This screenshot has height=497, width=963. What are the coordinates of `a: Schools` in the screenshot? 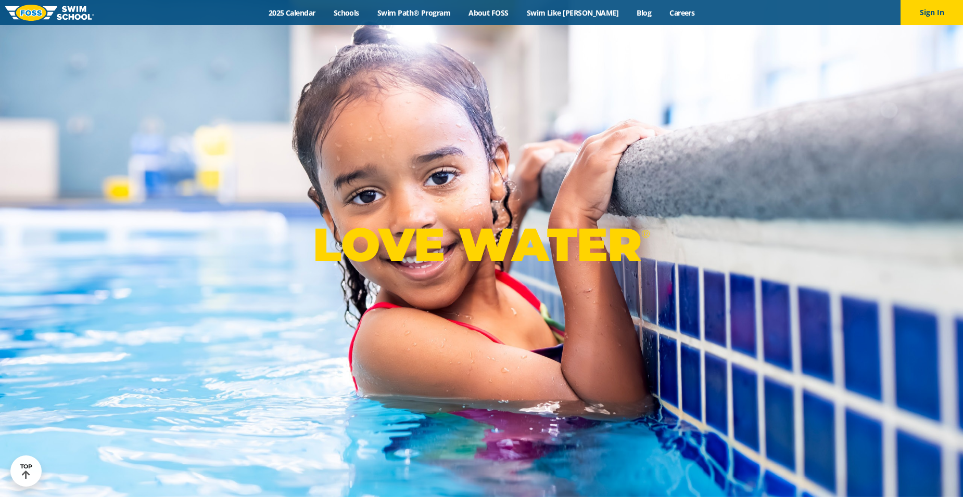 It's located at (346, 12).